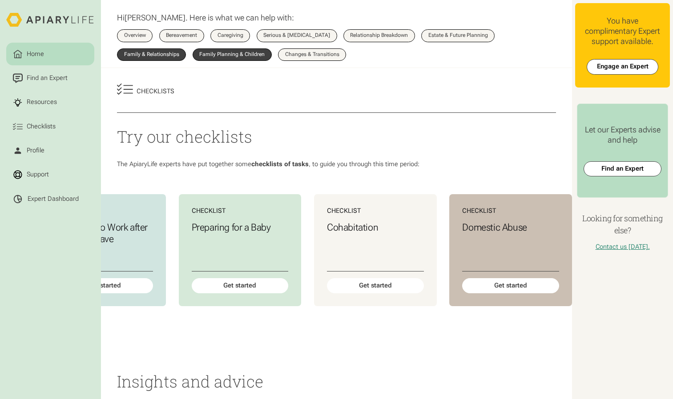 This screenshot has height=399, width=673. Describe the element at coordinates (622, 67) in the screenshot. I see `a: Engage an Expert` at that location.